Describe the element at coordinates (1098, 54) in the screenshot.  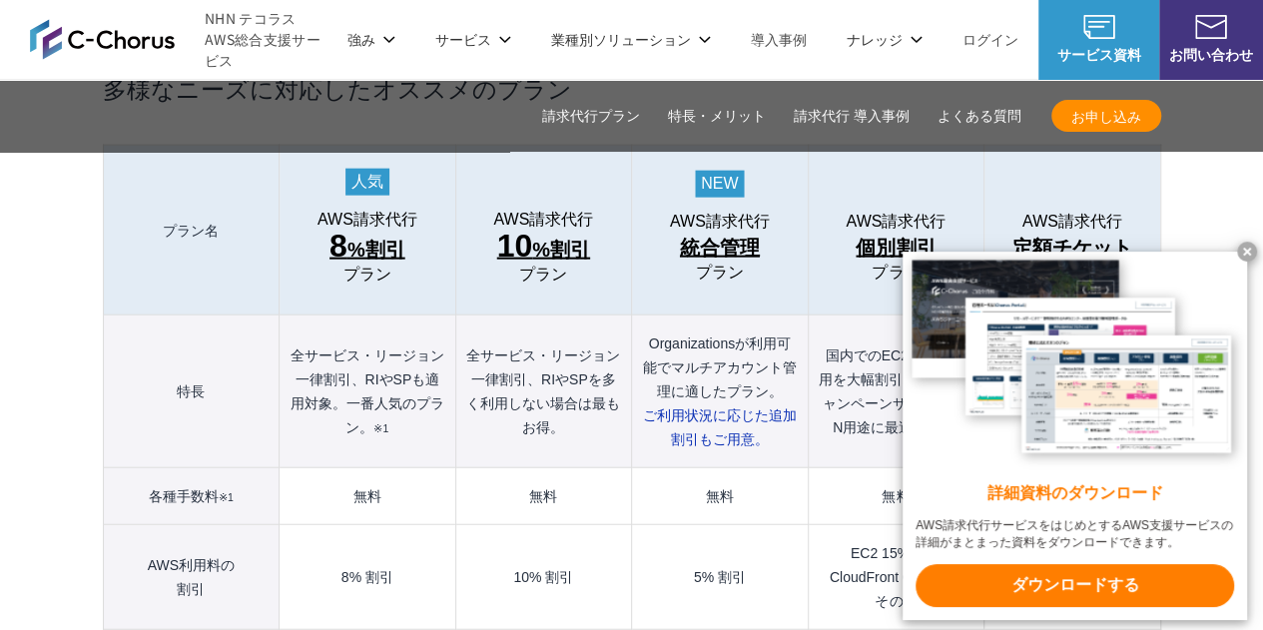
I see `span: サービス資料` at that location.